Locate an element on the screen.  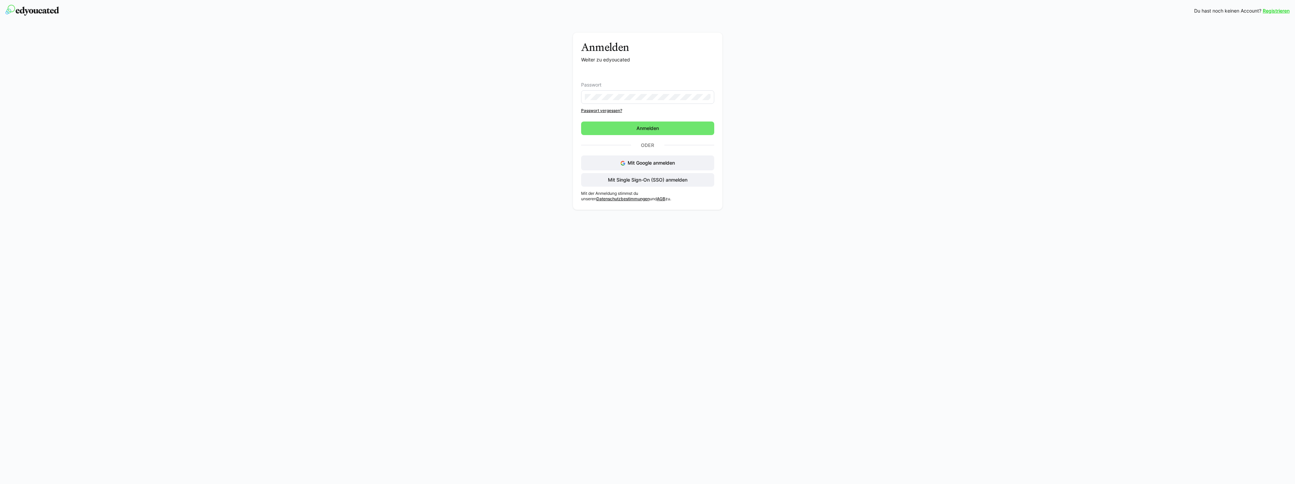
a: Registrieren is located at coordinates (1276, 11).